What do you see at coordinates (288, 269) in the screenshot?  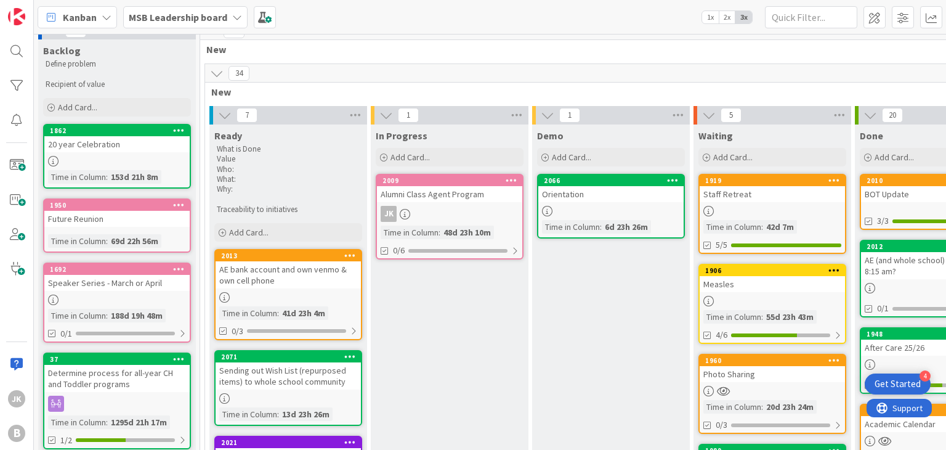 I see `div: 2013AE bank account and own venmo & own cell phone` at bounding box center [288, 269].